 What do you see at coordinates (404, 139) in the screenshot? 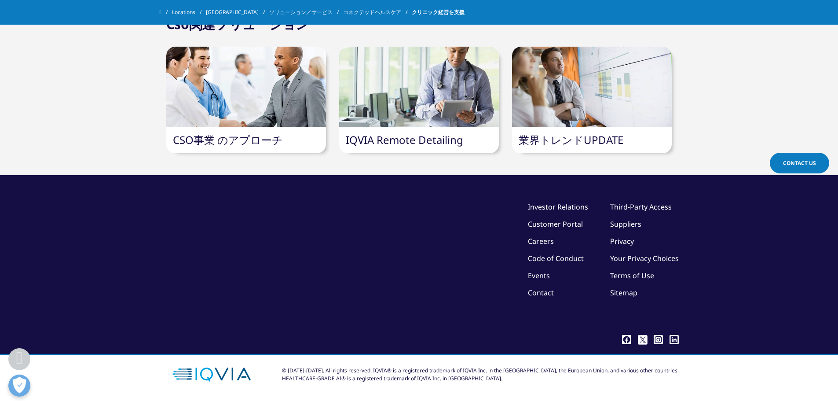
I see `a: IQVIA Remote Detailing` at bounding box center [404, 139].